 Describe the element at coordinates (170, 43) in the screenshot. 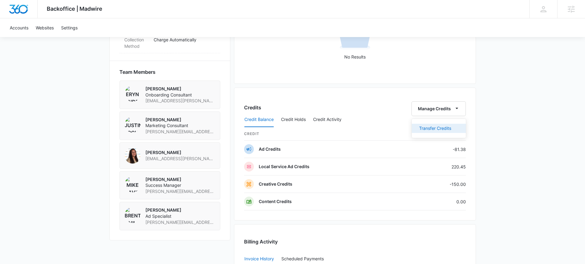

I see `div: Collection MethodCharge Automatically` at that location.